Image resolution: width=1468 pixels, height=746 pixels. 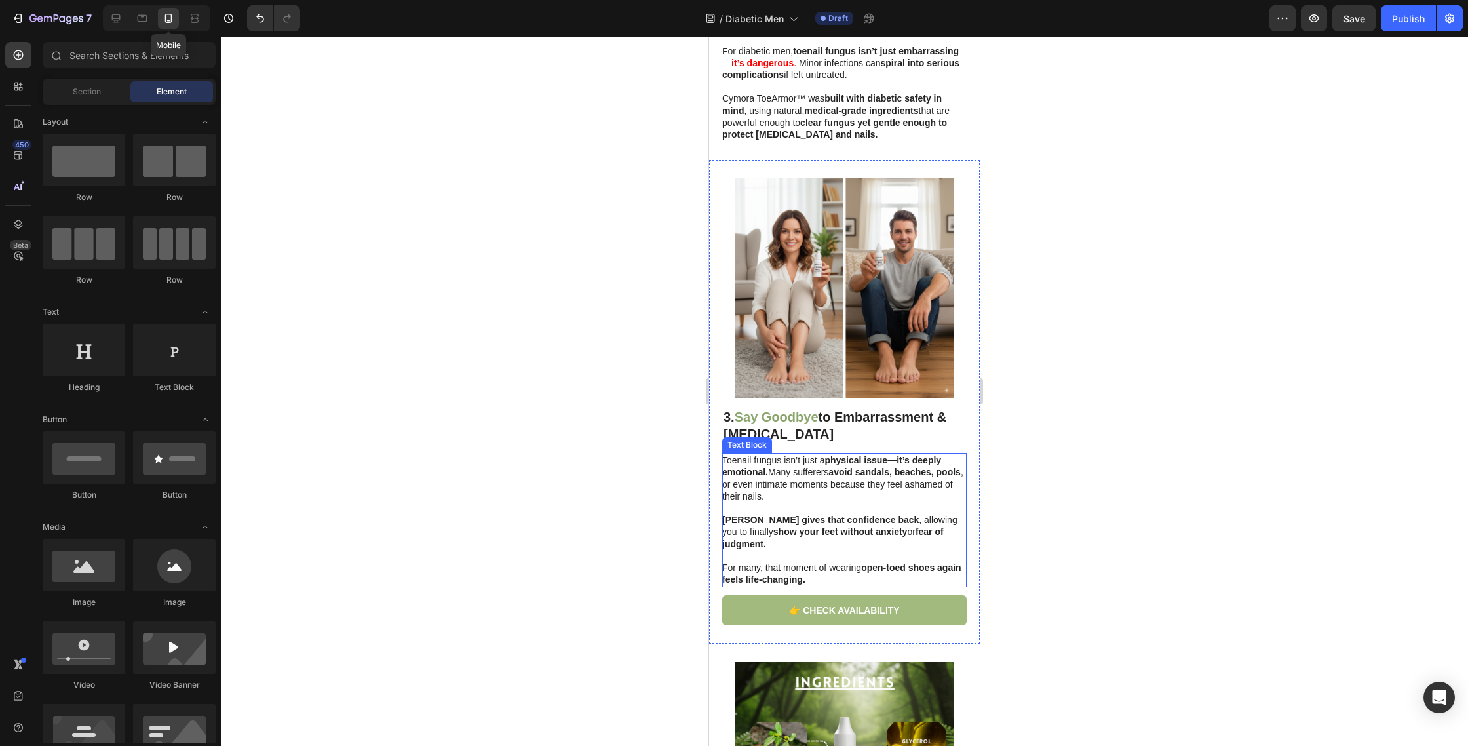 I want to click on strong: show your feet without anxiety, so click(x=131, y=495).